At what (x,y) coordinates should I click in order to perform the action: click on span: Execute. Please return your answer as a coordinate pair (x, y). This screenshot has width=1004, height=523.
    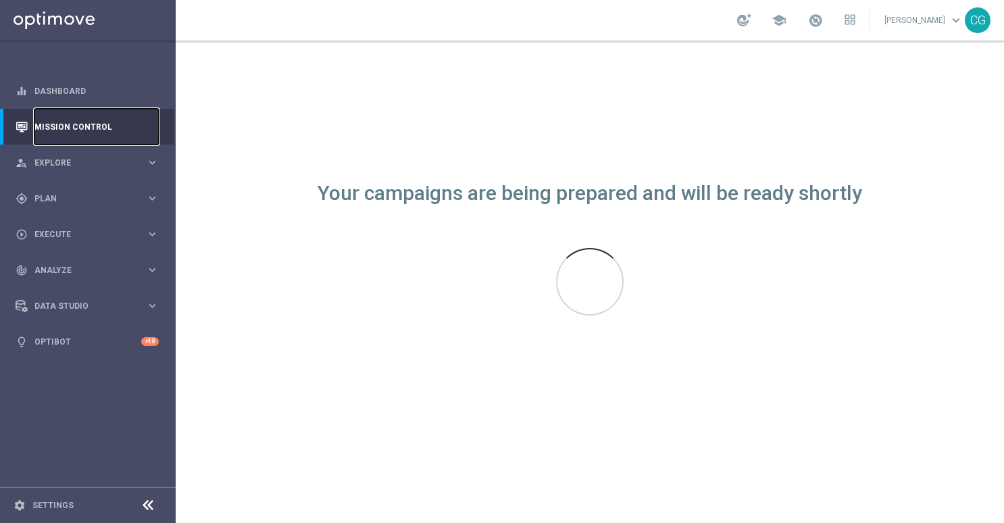
    Looking at the image, I should click on (90, 235).